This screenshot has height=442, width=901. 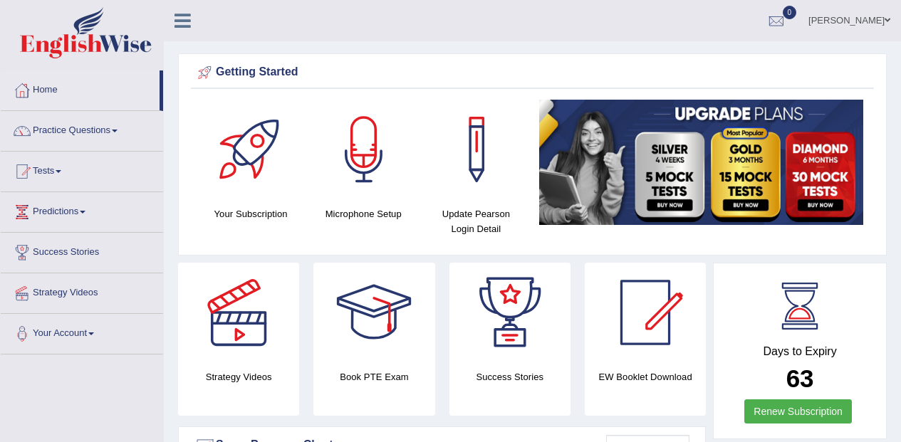 I want to click on img: small5.jpg, so click(x=701, y=162).